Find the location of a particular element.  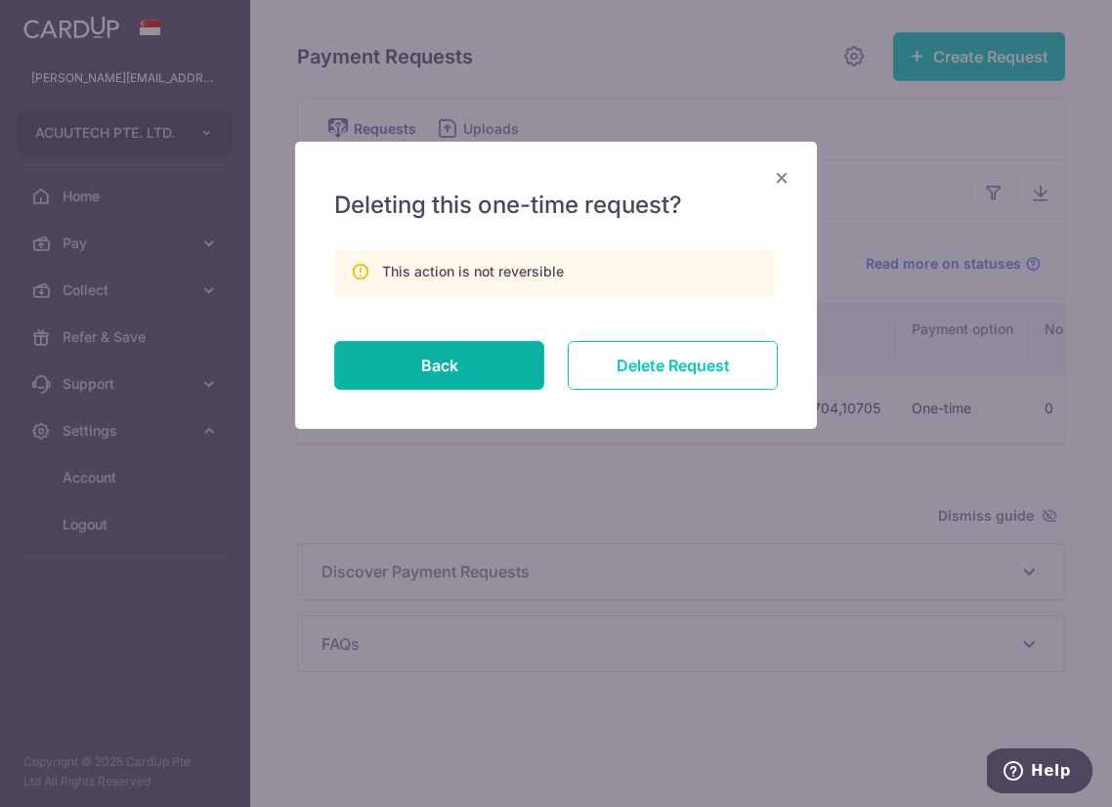

button: Back is located at coordinates (439, 365).